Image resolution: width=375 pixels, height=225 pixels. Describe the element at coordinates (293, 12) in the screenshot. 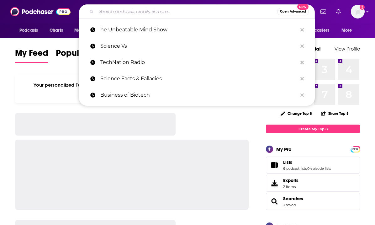

I see `span: Open Advanced` at that location.